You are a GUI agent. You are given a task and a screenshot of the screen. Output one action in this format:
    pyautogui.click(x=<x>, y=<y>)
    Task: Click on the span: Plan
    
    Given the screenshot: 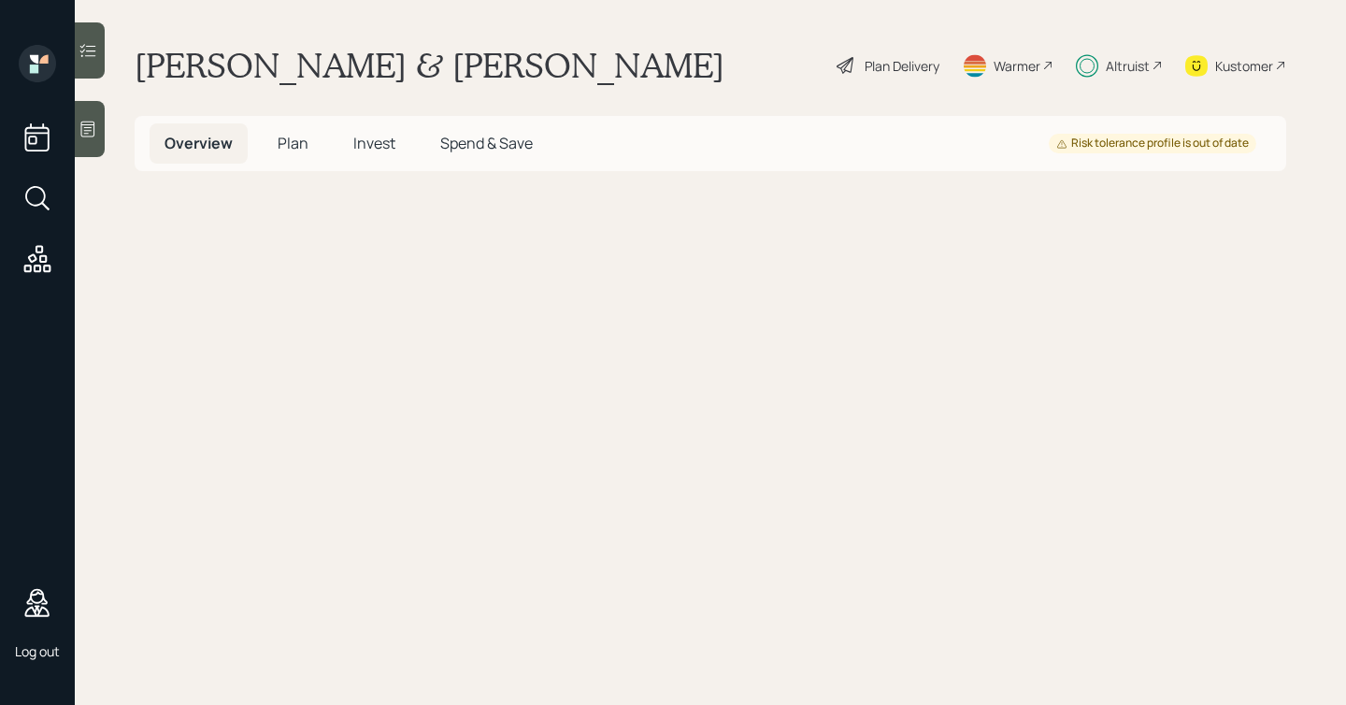 What is the action you would take?
    pyautogui.click(x=293, y=143)
    